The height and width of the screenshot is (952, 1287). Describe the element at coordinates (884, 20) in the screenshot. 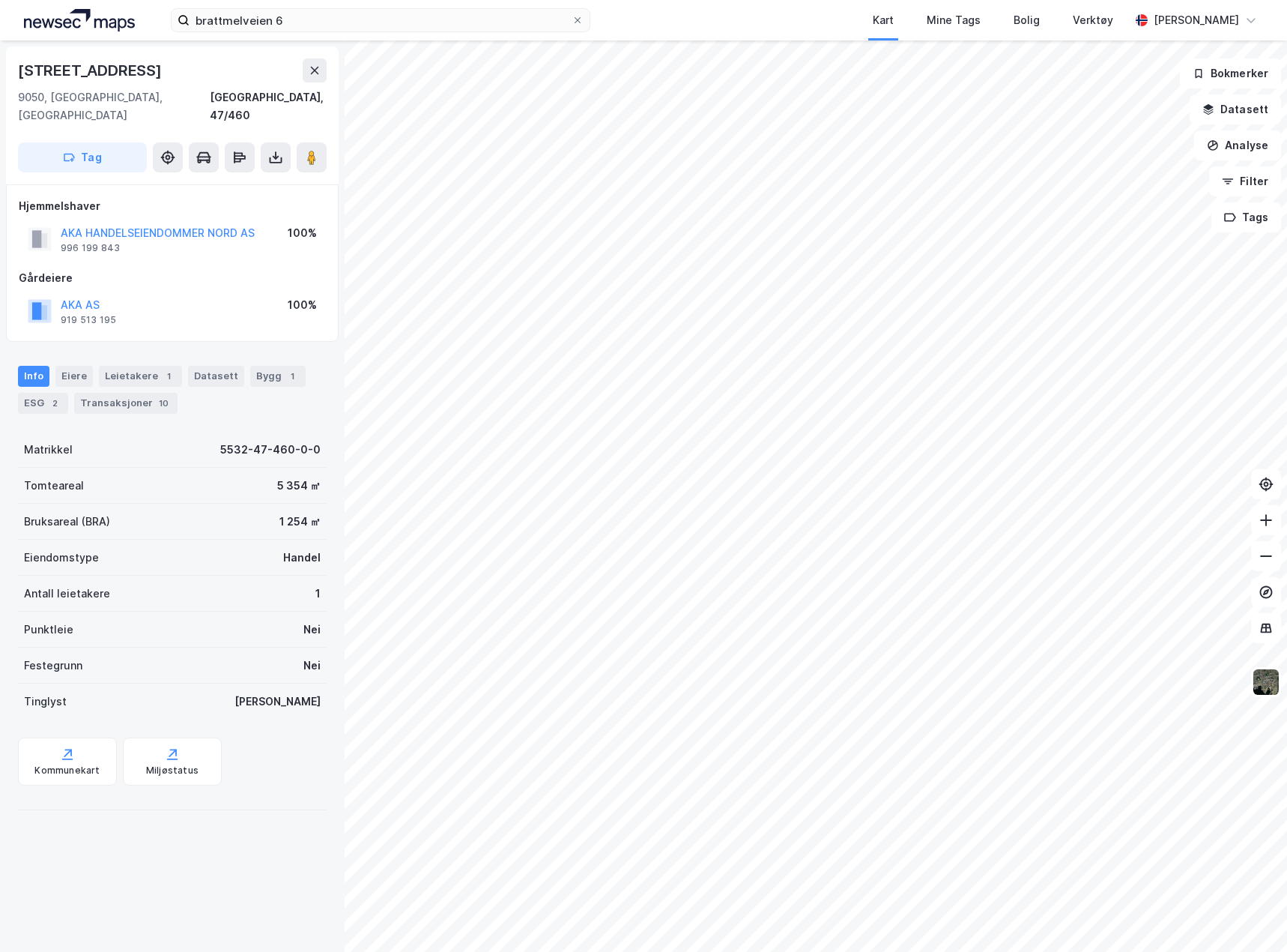

I see `div: Kart` at that location.